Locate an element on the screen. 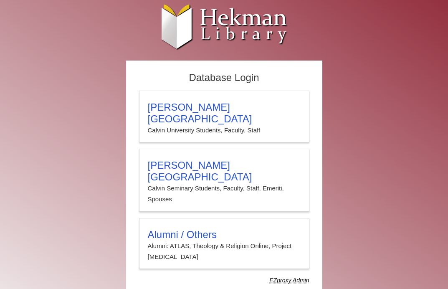 This screenshot has height=289, width=448. h2: Database Login is located at coordinates (224, 78).